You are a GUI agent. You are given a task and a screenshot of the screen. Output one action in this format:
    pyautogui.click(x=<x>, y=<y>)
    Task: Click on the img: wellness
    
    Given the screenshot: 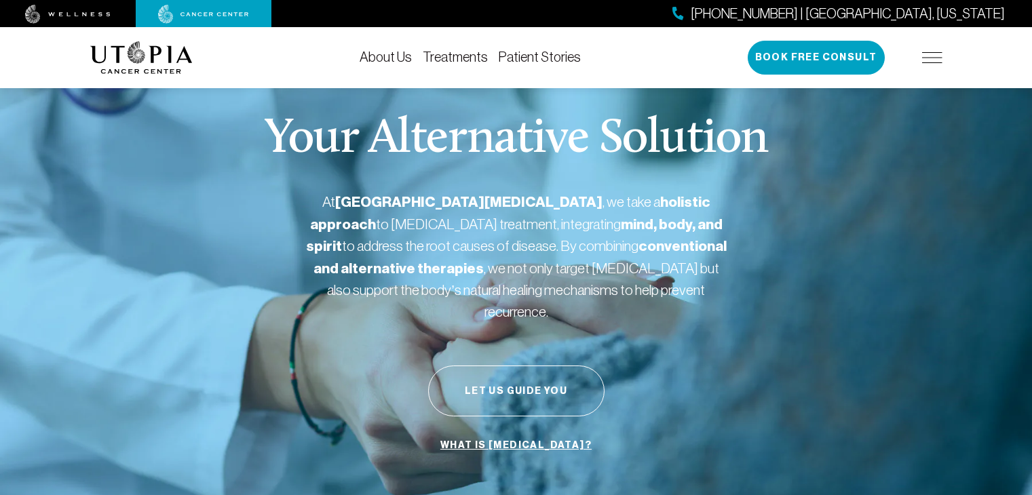 What is the action you would take?
    pyautogui.click(x=68, y=14)
    